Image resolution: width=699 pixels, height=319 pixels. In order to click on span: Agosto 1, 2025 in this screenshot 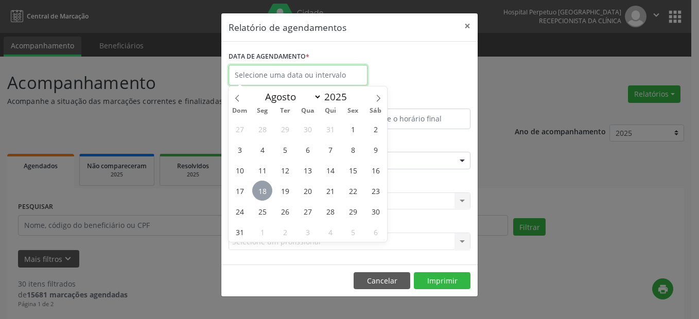, I will do `click(353, 129)`.